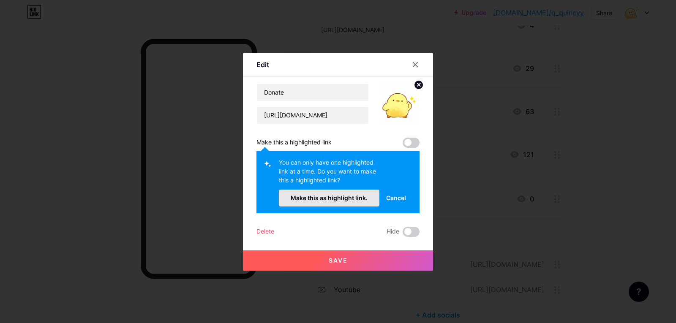  What do you see at coordinates (338, 261) in the screenshot?
I see `button: Save` at bounding box center [338, 261].